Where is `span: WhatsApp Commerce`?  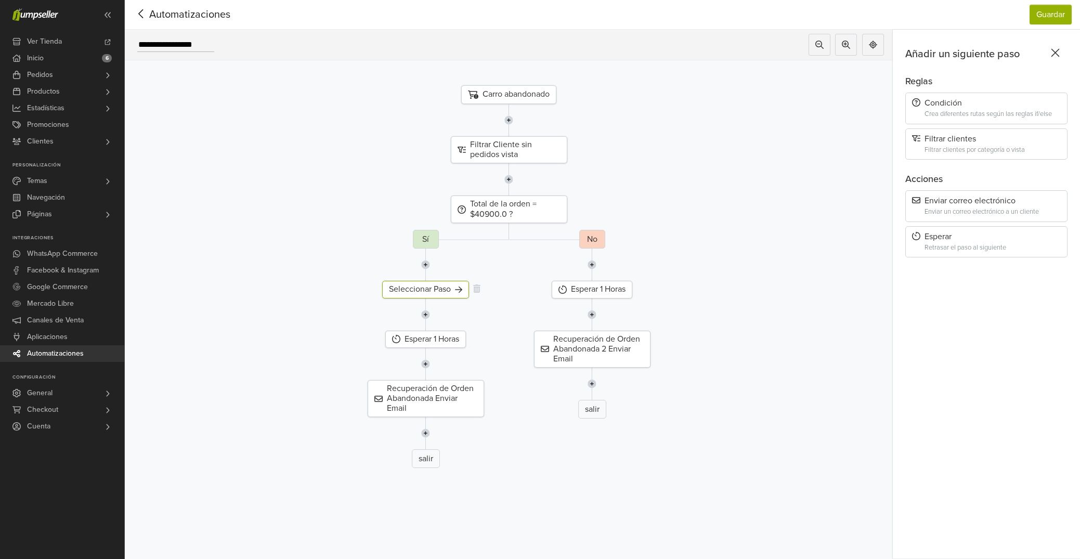 span: WhatsApp Commerce is located at coordinates (62, 254).